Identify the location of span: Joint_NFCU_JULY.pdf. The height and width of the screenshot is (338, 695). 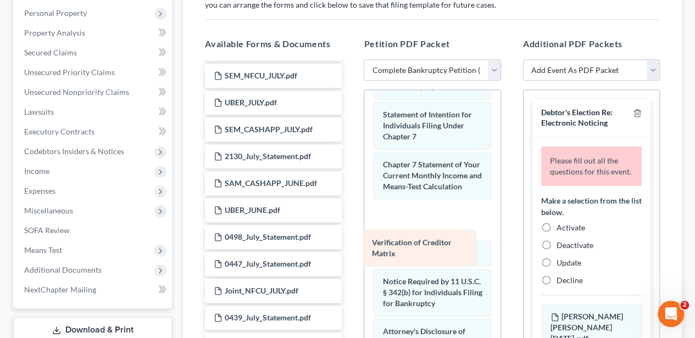
(262, 291).